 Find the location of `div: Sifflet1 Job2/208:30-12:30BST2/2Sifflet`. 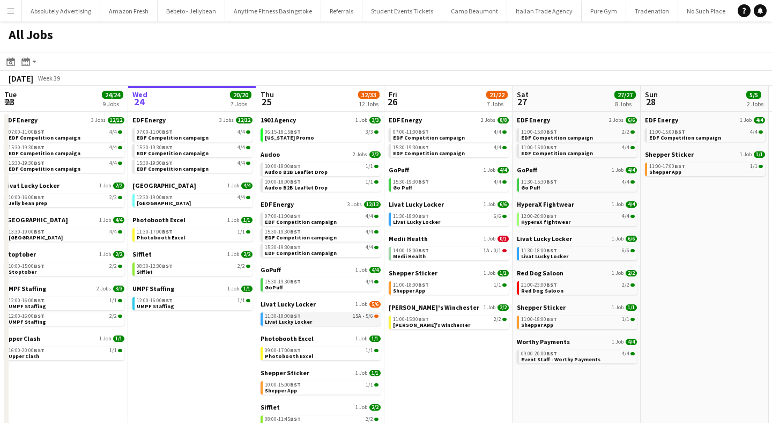

div: Sifflet1 Job2/208:30-12:30BST2/2Sifflet is located at coordinates (193, 267).